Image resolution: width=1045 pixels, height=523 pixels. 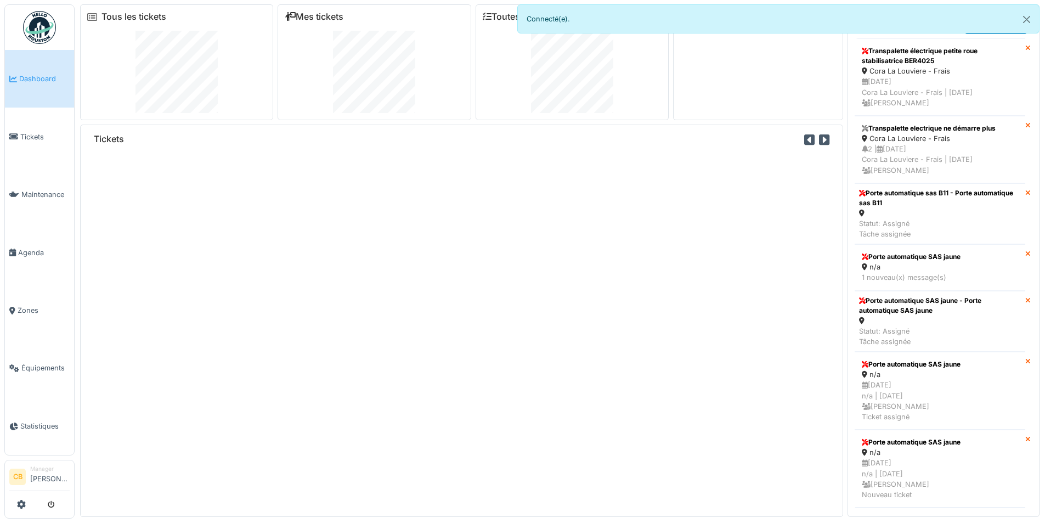 I want to click on div: Porte automatique SAS jaune - Porte automatique SAS jaune, so click(x=940, y=306).